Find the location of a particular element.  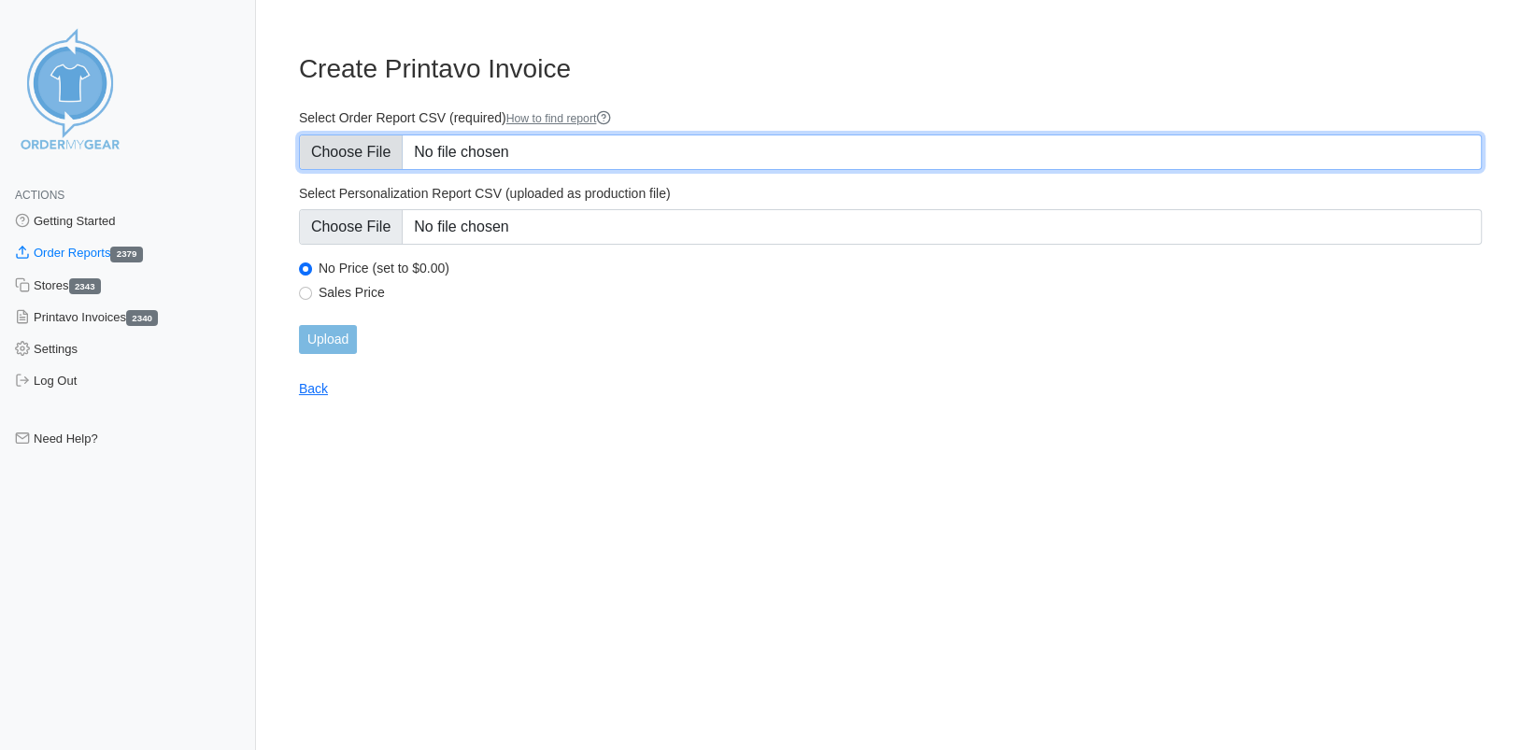

span: 2379 is located at coordinates (126, 254).